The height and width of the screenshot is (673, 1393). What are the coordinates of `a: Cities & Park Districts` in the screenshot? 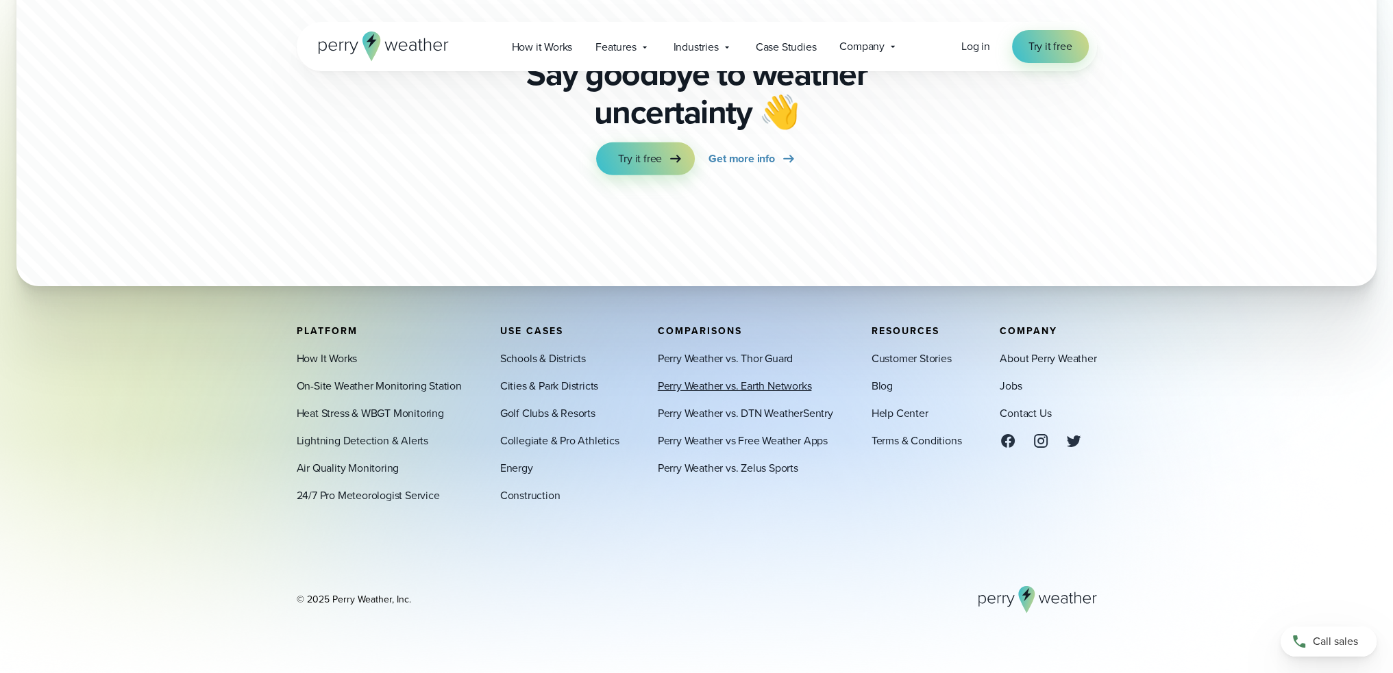 It's located at (549, 386).